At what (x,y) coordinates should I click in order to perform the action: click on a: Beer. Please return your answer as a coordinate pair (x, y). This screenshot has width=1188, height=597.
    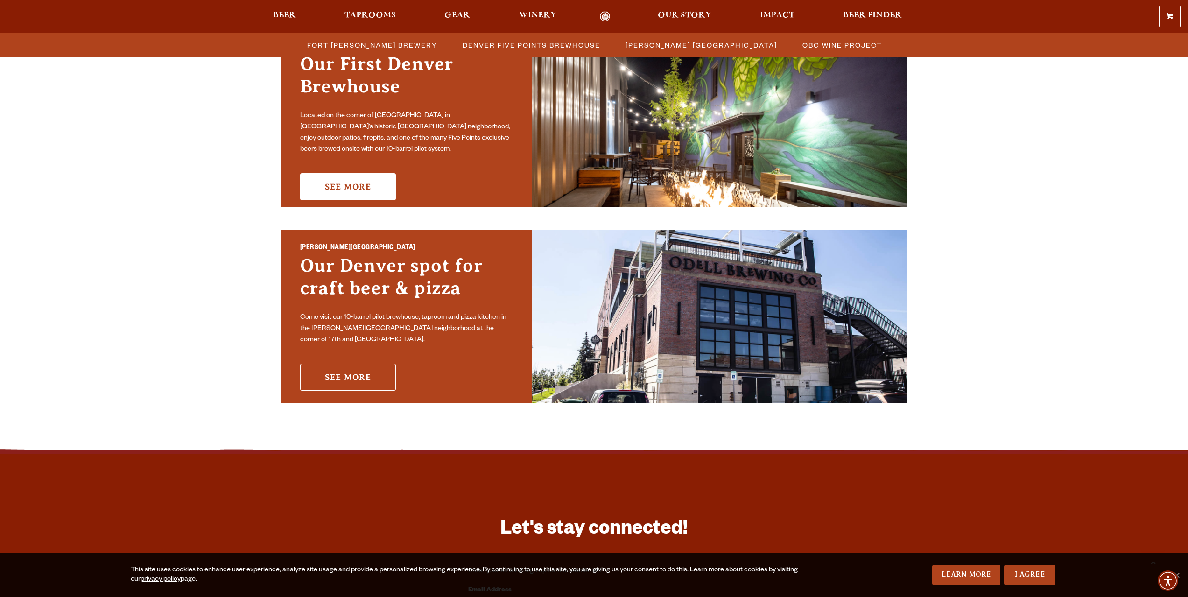
    Looking at the image, I should click on (284, 16).